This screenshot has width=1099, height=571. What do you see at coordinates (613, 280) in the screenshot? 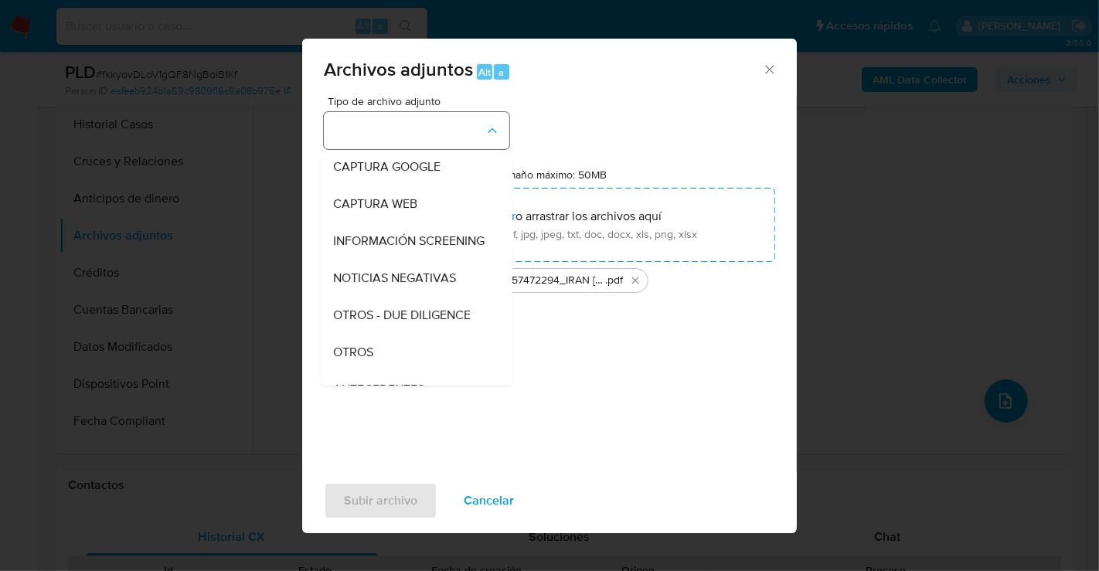
I see `span: .pdf` at bounding box center [613, 280].